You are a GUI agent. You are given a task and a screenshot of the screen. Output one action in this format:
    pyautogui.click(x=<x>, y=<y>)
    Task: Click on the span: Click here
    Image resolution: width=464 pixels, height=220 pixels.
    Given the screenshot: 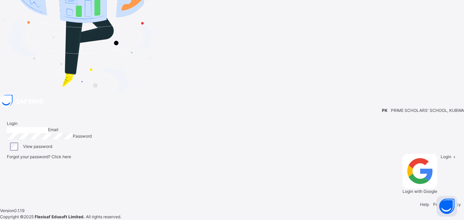 What is the action you would take?
    pyautogui.click(x=61, y=156)
    